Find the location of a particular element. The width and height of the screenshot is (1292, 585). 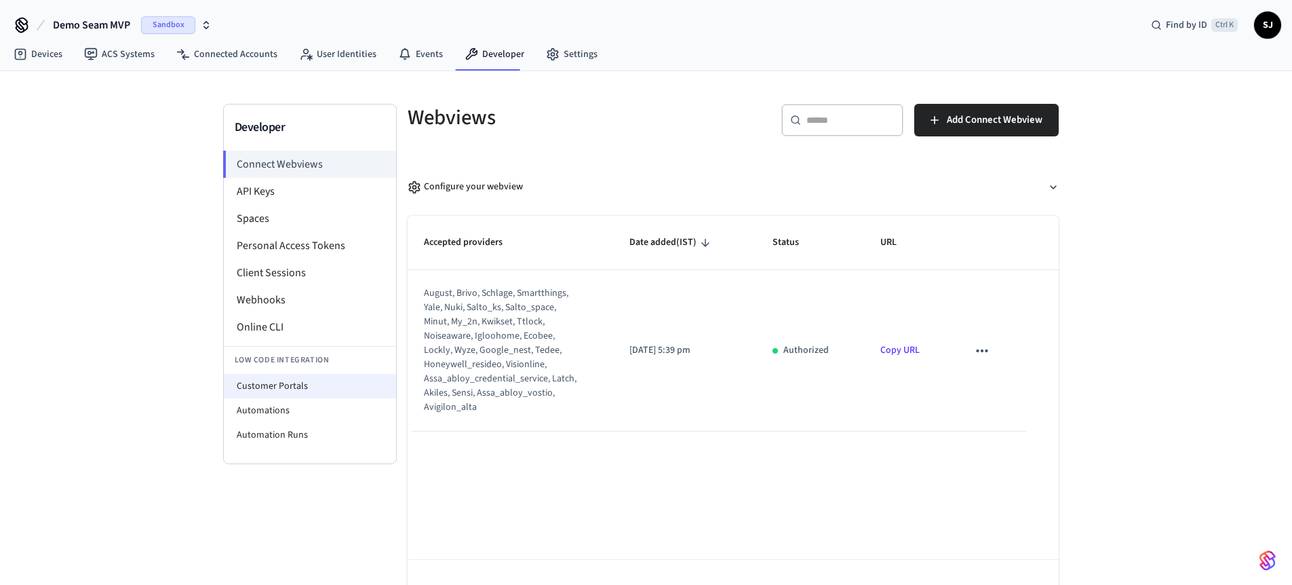

span: Find by ID is located at coordinates (1186, 25).